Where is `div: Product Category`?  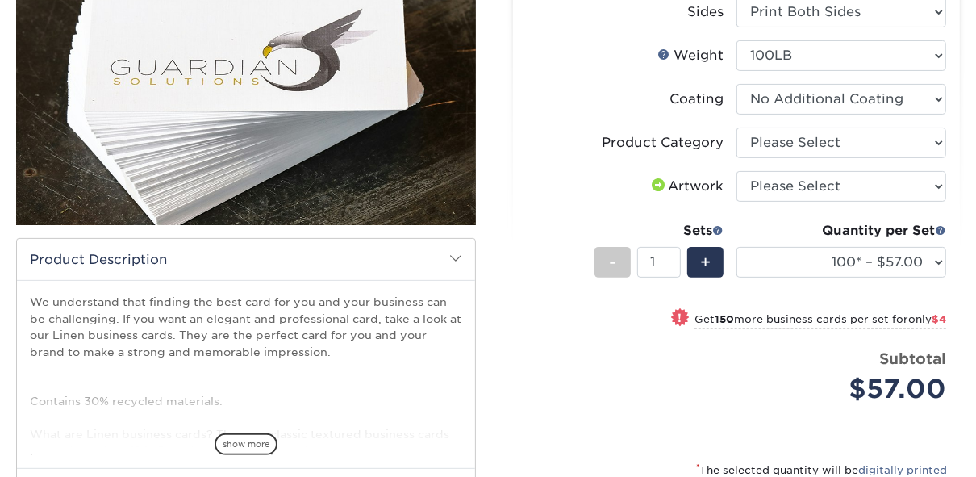
div: Product Category is located at coordinates (663, 143).